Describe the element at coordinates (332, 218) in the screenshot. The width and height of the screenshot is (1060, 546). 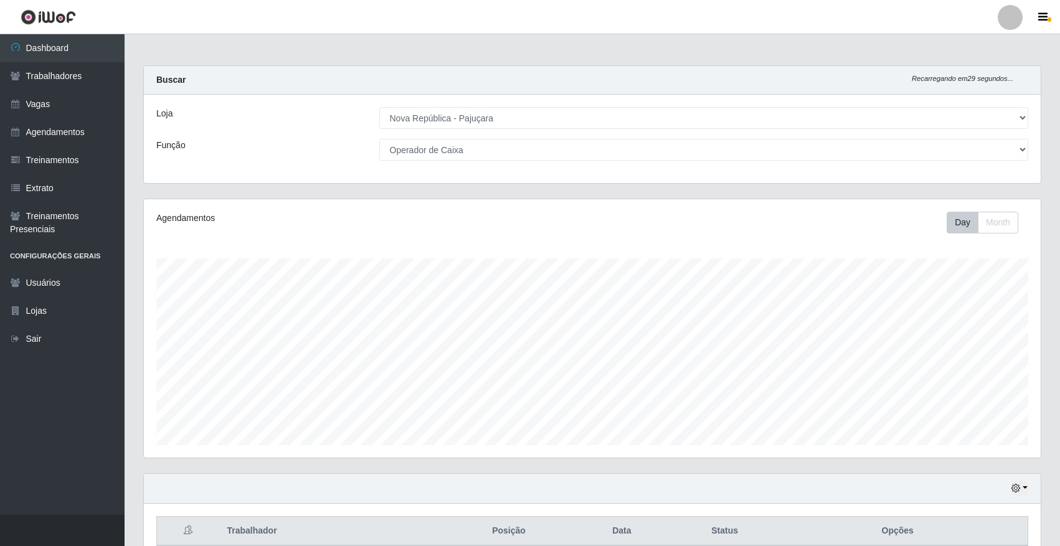
I see `div: Agendamentos` at that location.